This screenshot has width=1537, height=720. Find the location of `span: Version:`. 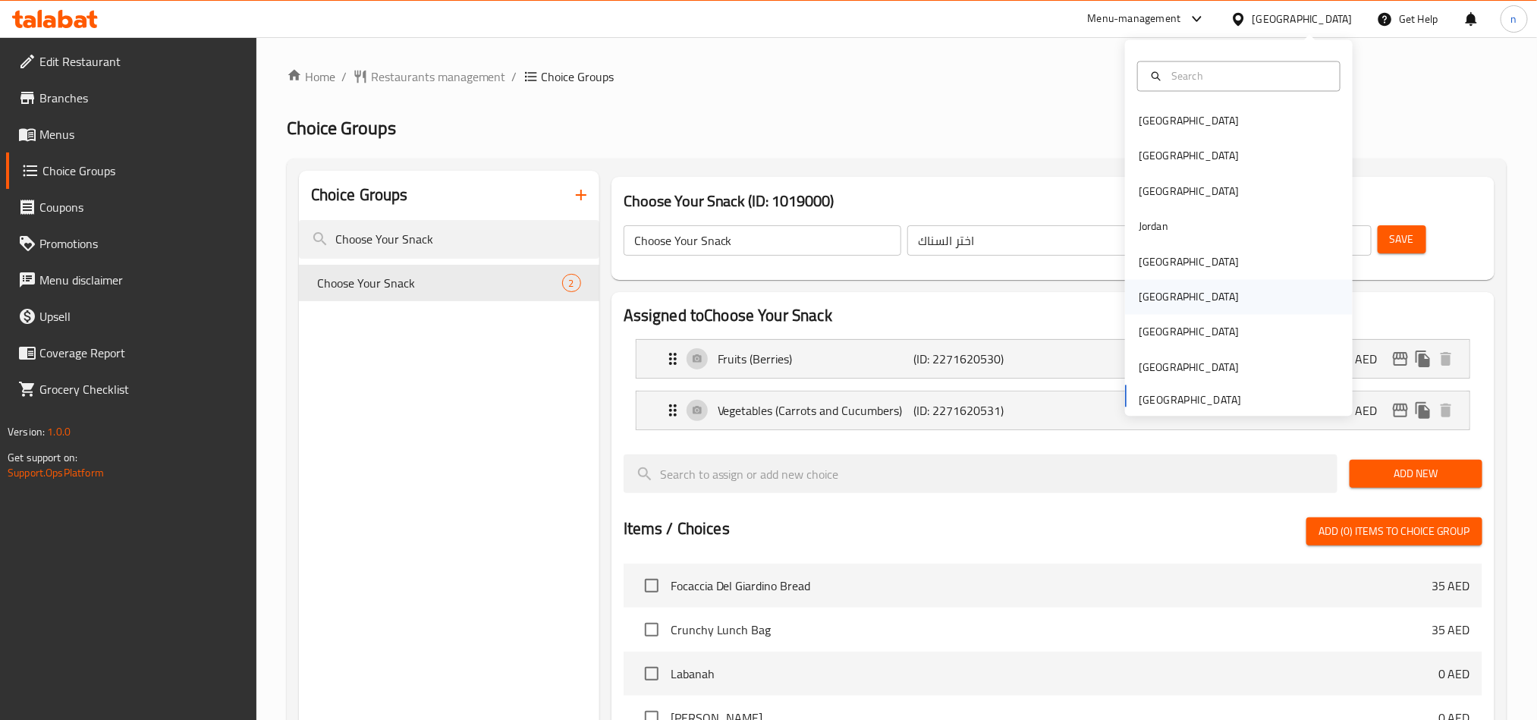

span: Version: is located at coordinates (26, 432).